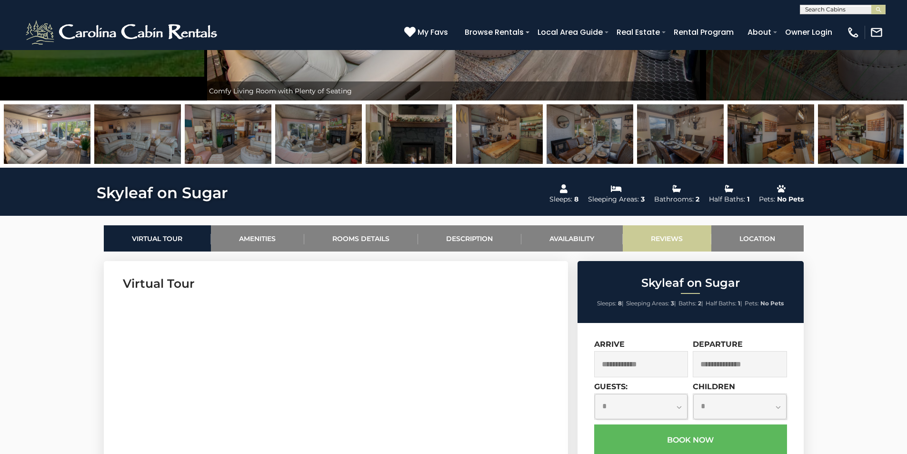  What do you see at coordinates (704, 32) in the screenshot?
I see `a: Rental Program` at bounding box center [704, 32].